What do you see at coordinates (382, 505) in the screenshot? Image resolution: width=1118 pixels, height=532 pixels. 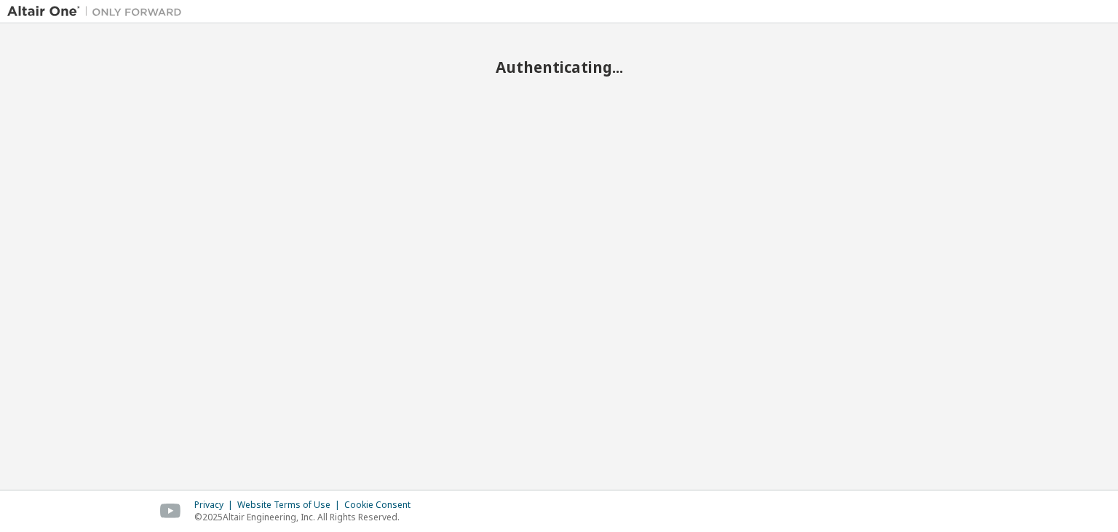 I see `div: Cookie Consent` at bounding box center [382, 505].